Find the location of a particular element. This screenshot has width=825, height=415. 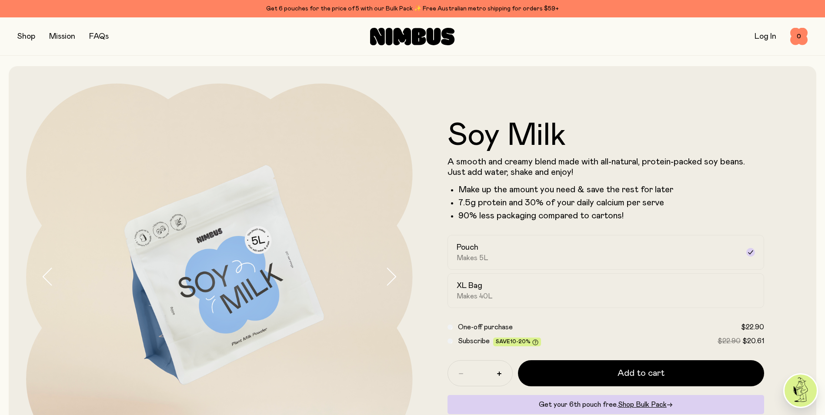

p: 90% less packaging compared to cartons! is located at coordinates (611, 216).